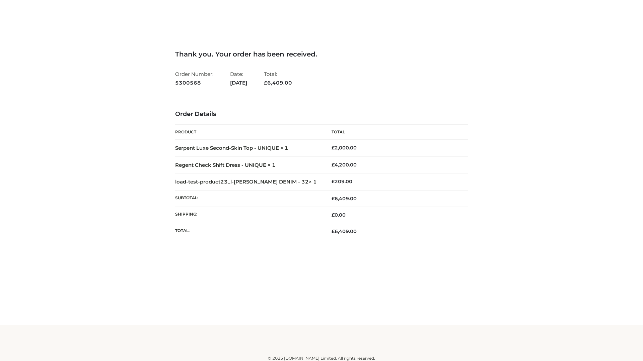 This screenshot has width=643, height=361. What do you see at coordinates (221, 165) in the screenshot?
I see `a: Regent Check Shift Dress - UNIQUE` at bounding box center [221, 165].